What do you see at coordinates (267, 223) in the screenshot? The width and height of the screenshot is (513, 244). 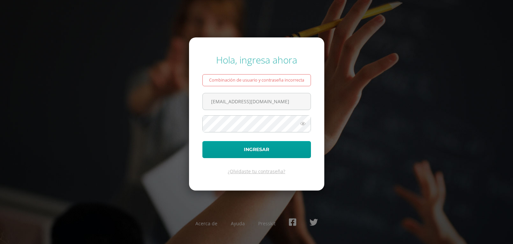 I see `a: Presskit` at bounding box center [267, 223].